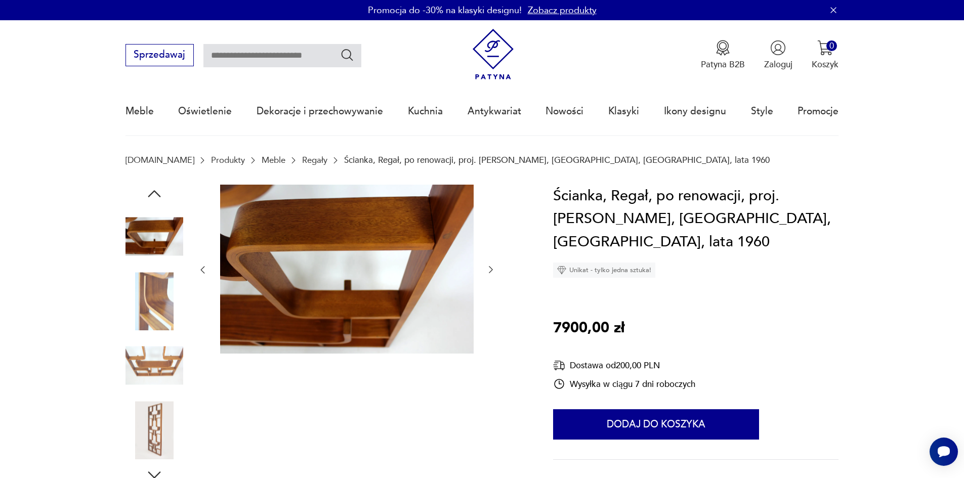  I want to click on img: Ikona dostawy, so click(559, 365).